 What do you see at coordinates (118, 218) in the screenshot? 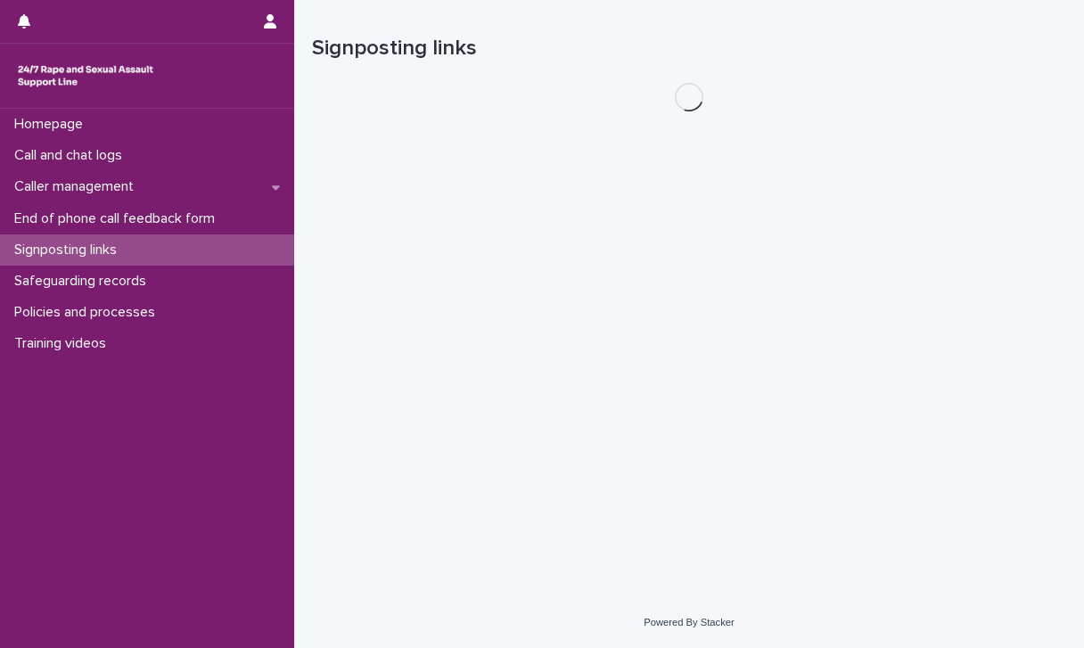
I see `p: End of phone call feedback form` at bounding box center [118, 218].